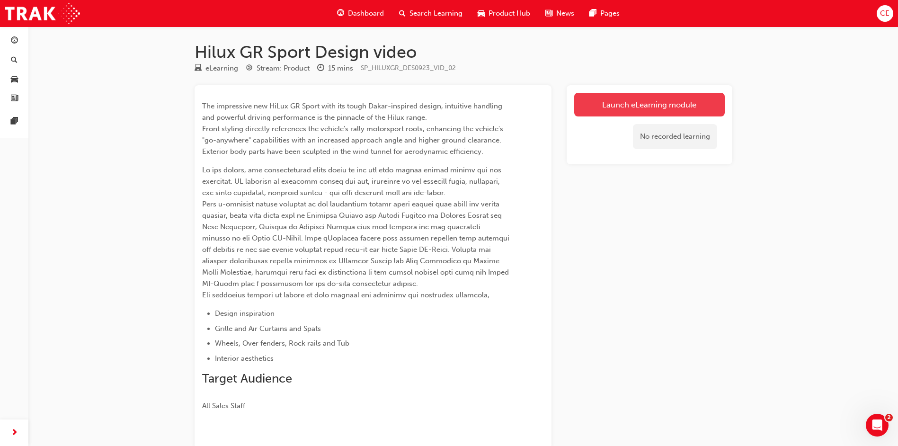  What do you see at coordinates (610, 13) in the screenshot?
I see `span: Pages` at bounding box center [610, 13].